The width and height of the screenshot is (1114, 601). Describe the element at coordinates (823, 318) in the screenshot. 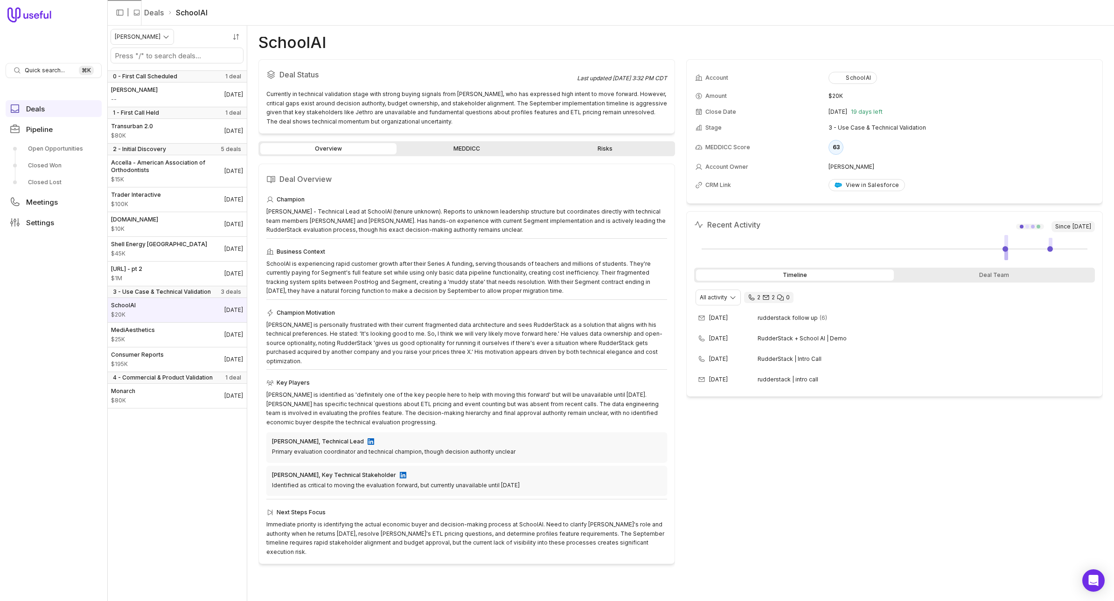

I see `span: 6 emails in thread` at that location.